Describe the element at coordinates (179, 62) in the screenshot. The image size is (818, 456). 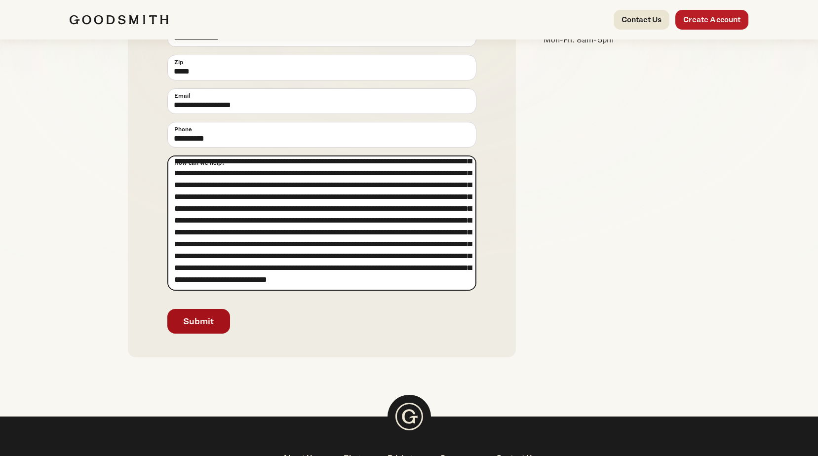
I see `span: Zip` at that location.